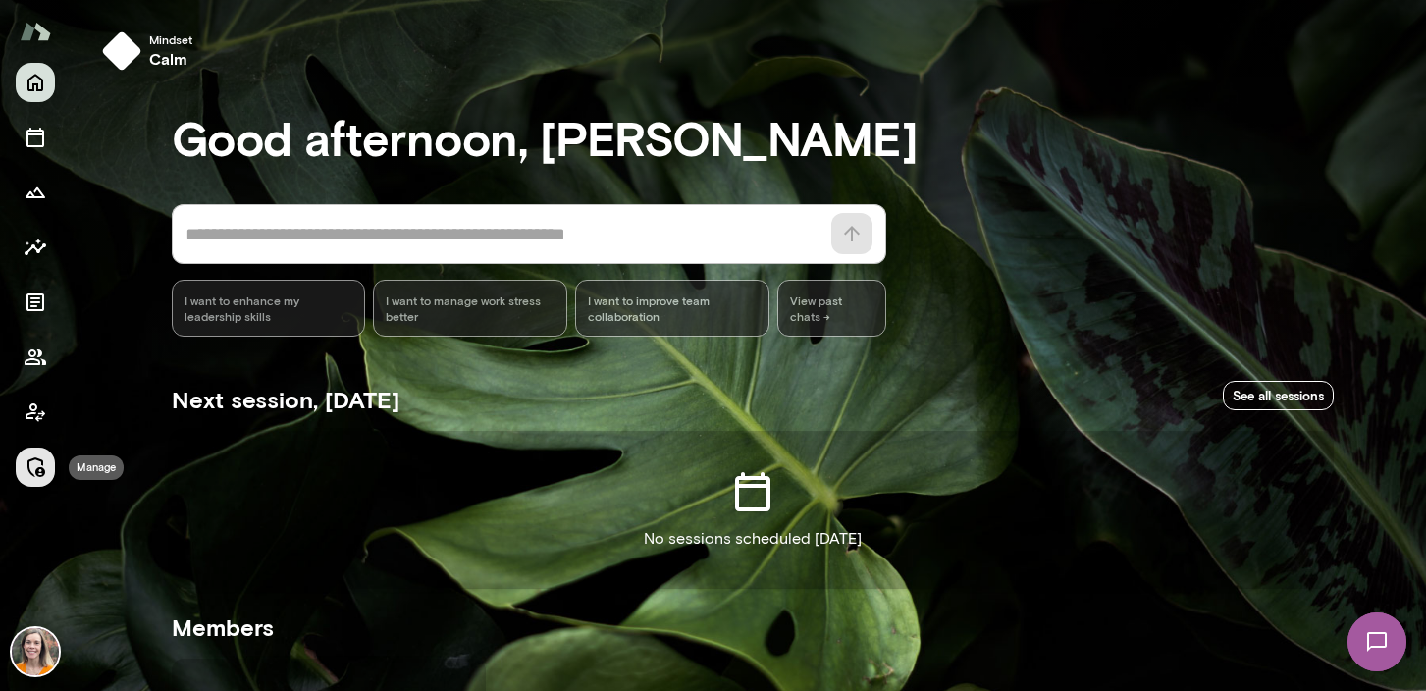  Describe the element at coordinates (122, 51) in the screenshot. I see `img: mindset` at that location.